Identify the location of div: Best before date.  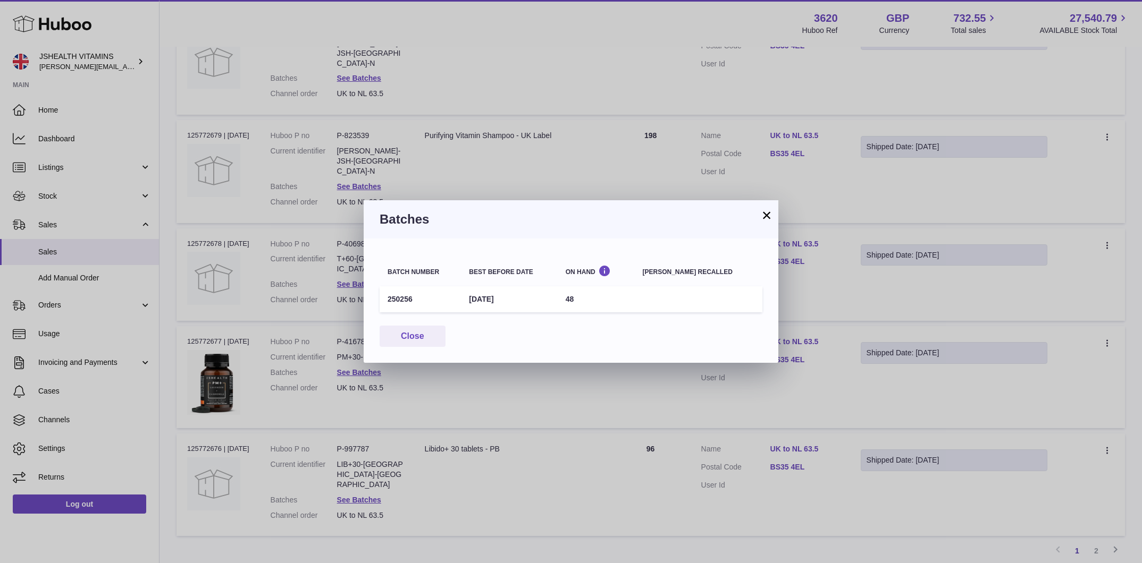
(509, 272).